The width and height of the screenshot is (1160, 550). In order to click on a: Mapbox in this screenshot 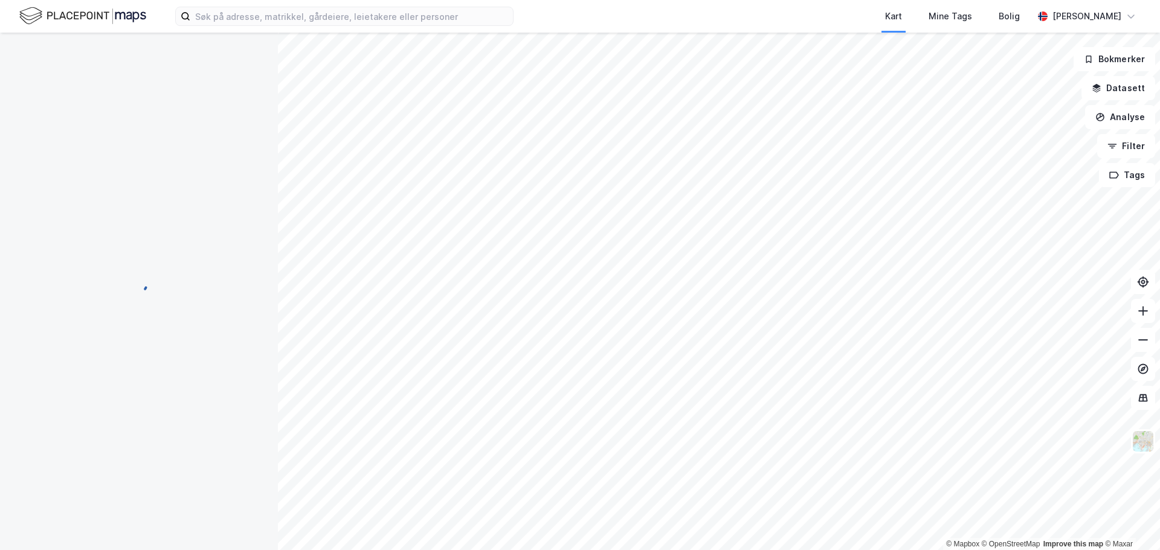, I will do `click(962, 544)`.